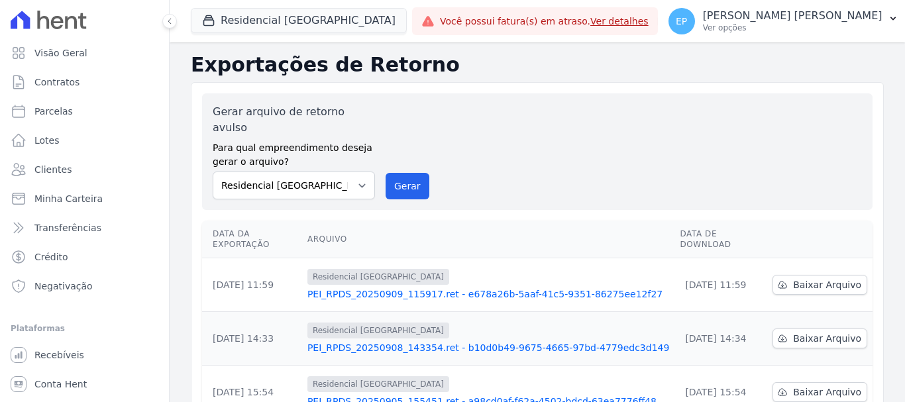  I want to click on a: Crédito, so click(84, 257).